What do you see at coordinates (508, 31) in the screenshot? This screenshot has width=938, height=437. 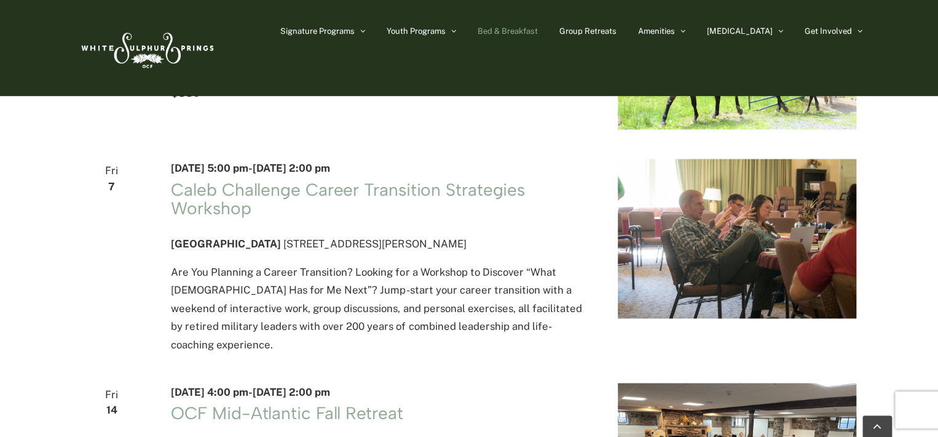 I see `span: Bed & Breakfast` at bounding box center [508, 31].